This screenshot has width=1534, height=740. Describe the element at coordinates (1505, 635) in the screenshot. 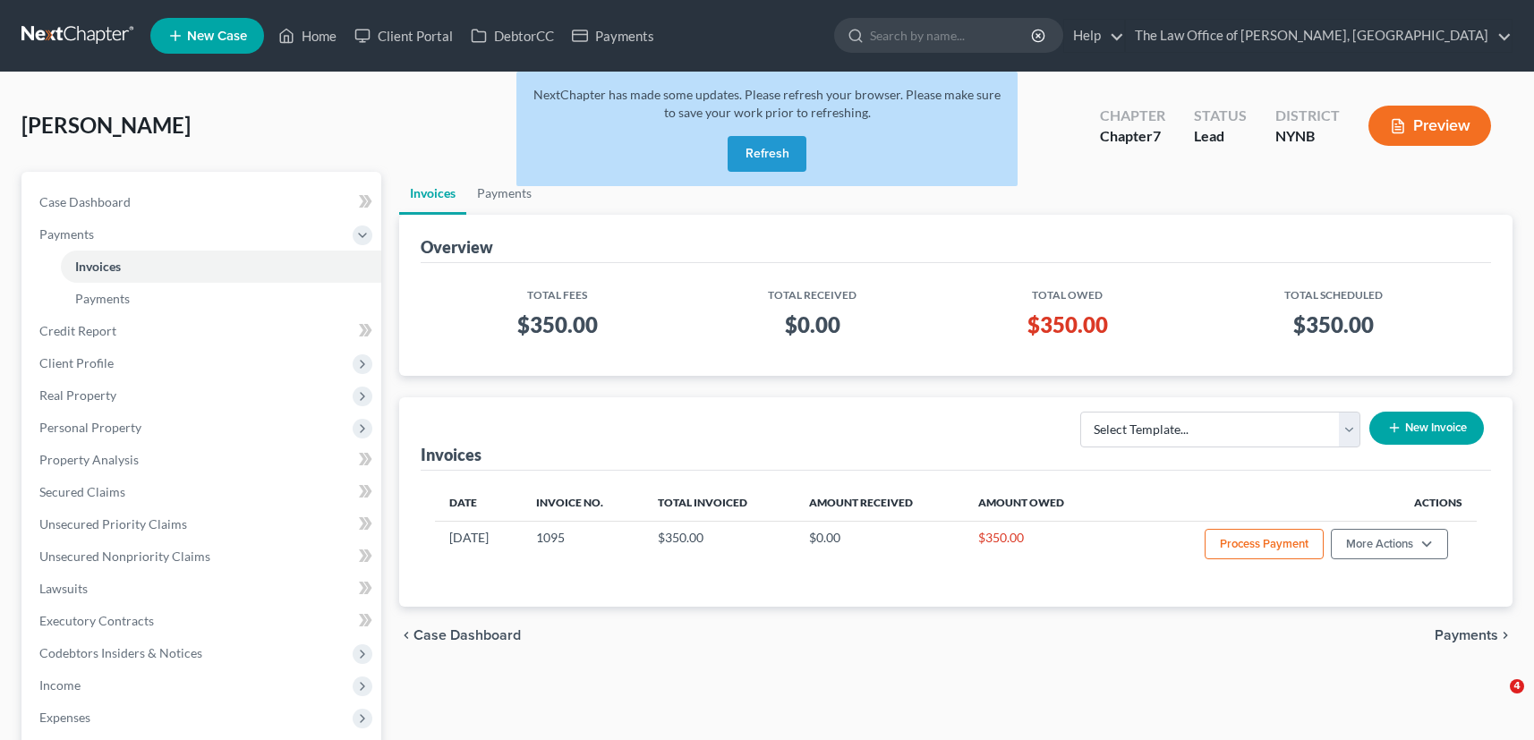

I see `i: chevron_right` at that location.